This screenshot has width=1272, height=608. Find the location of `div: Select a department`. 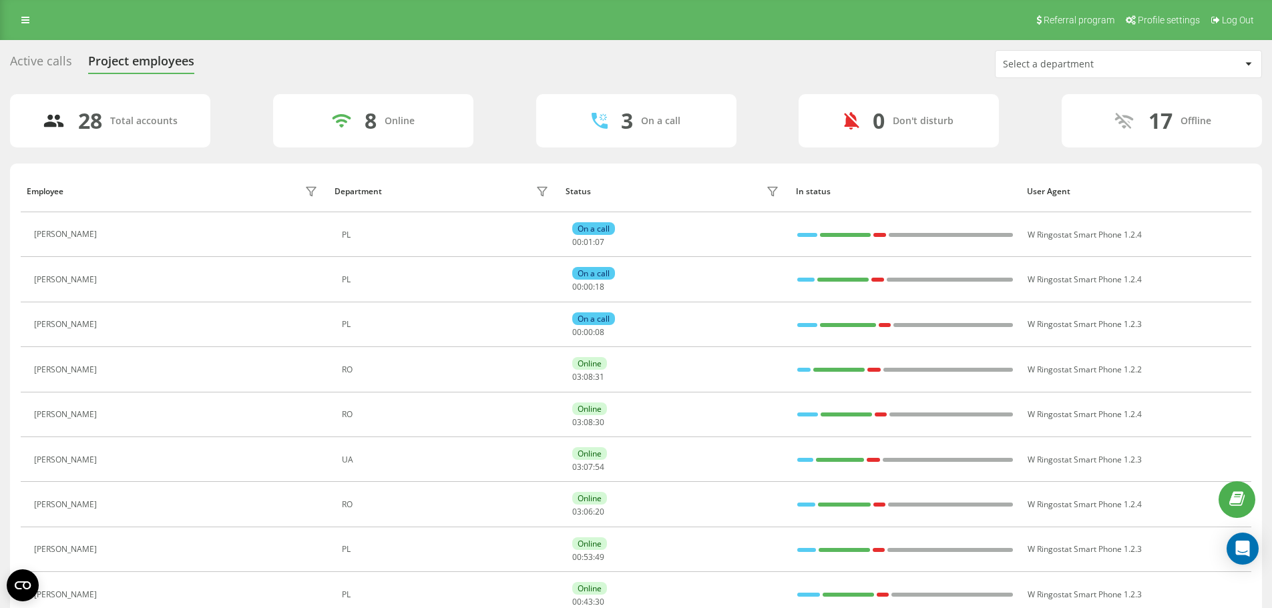

div: Select a department is located at coordinates (1083, 64).